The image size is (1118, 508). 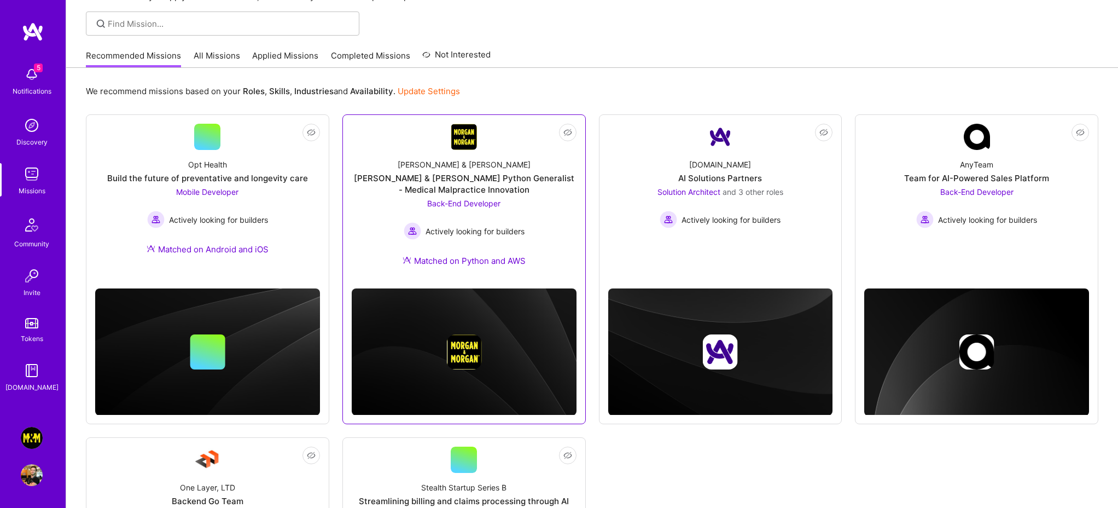 I want to click on img: User Avatar, so click(x=32, y=475).